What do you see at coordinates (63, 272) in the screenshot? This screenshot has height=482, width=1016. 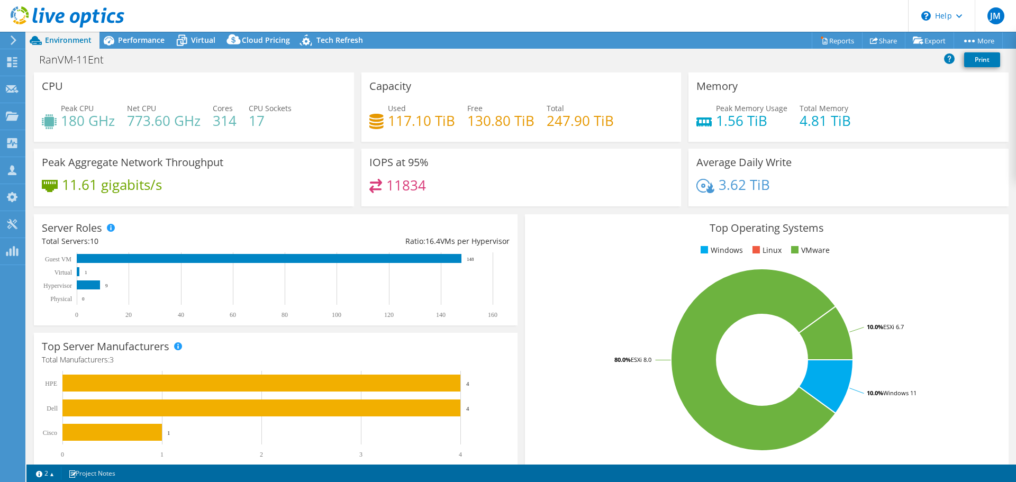 I see `text: Virtual` at bounding box center [63, 272].